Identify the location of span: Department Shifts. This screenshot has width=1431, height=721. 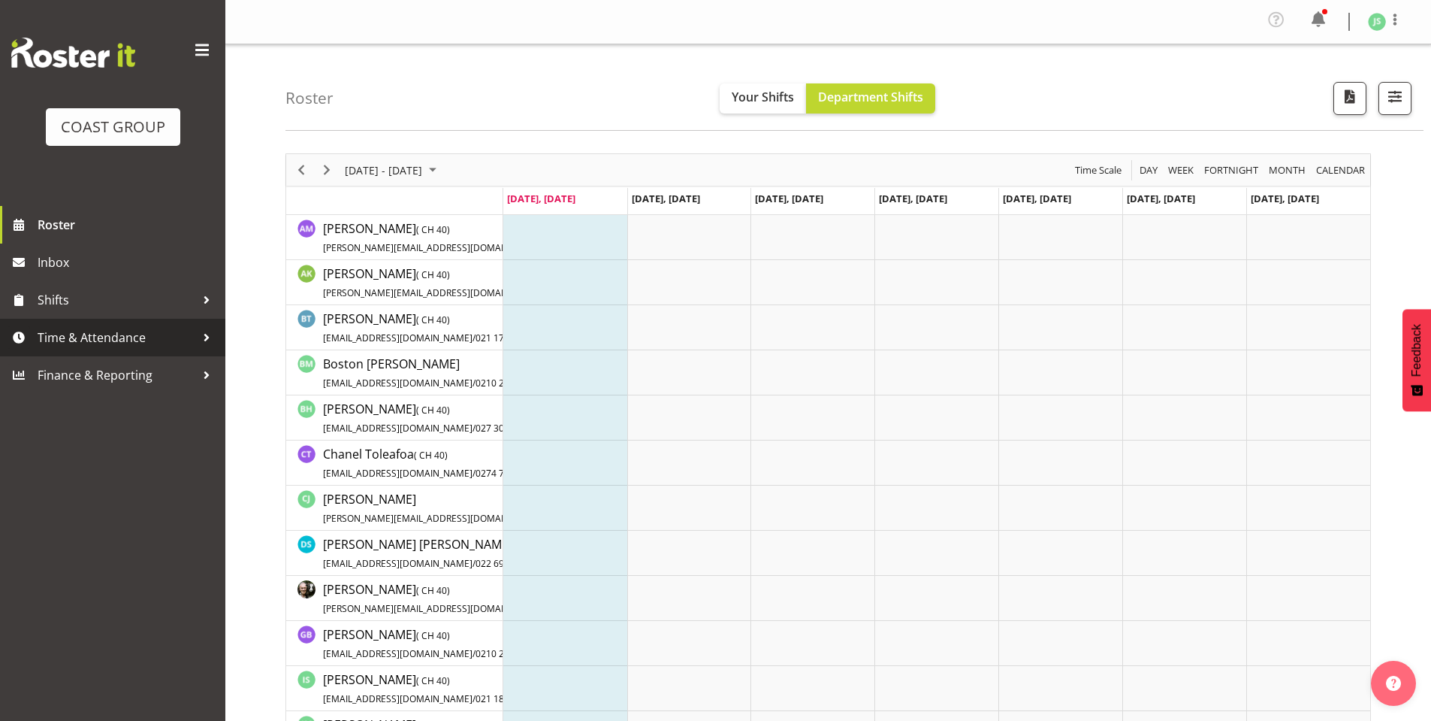
(871, 97).